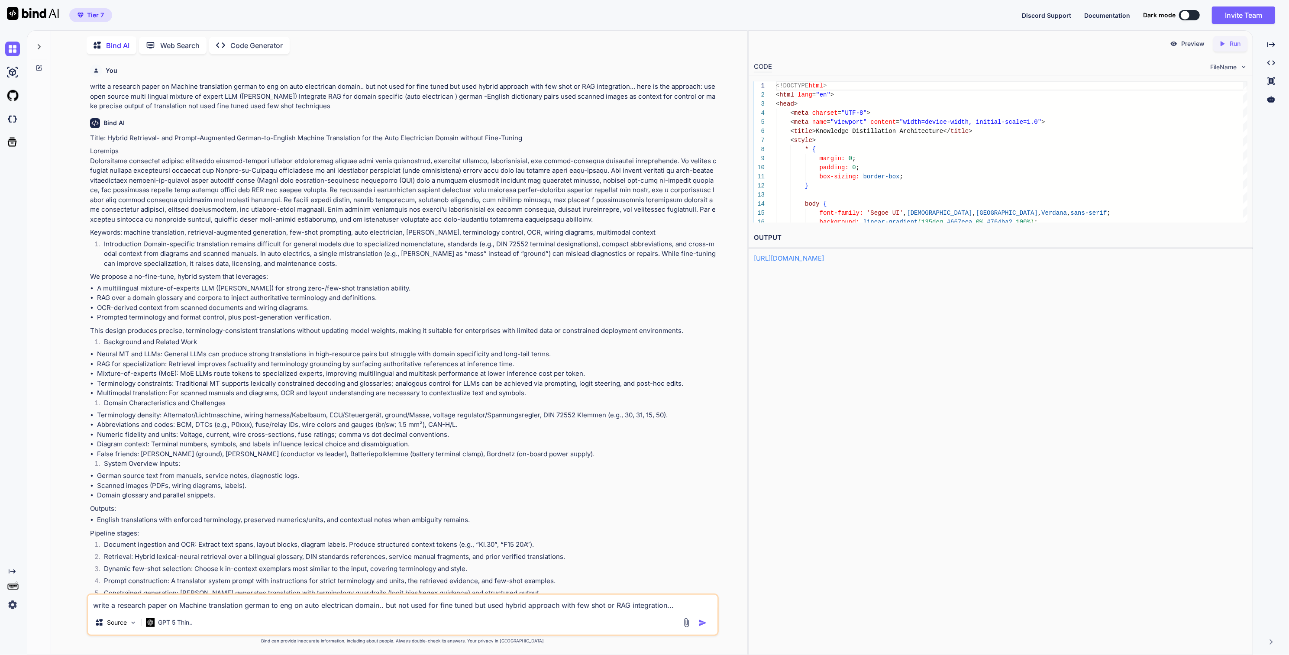  Describe the element at coordinates (406, 570) in the screenshot. I see `li: Dynamic few-shot selection: Choose k in-context exemplars most similar to the input, covering ter...` at that location.